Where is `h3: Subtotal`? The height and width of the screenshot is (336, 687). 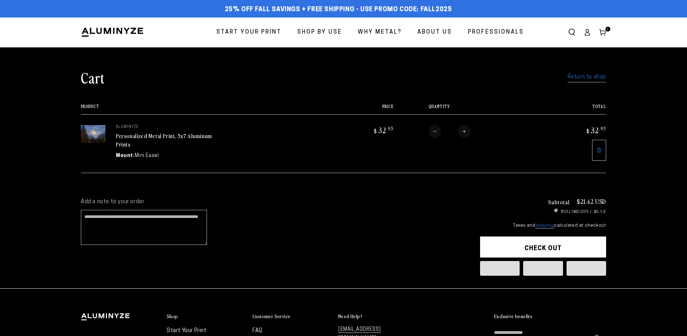
h3: Subtotal is located at coordinates (559, 202).